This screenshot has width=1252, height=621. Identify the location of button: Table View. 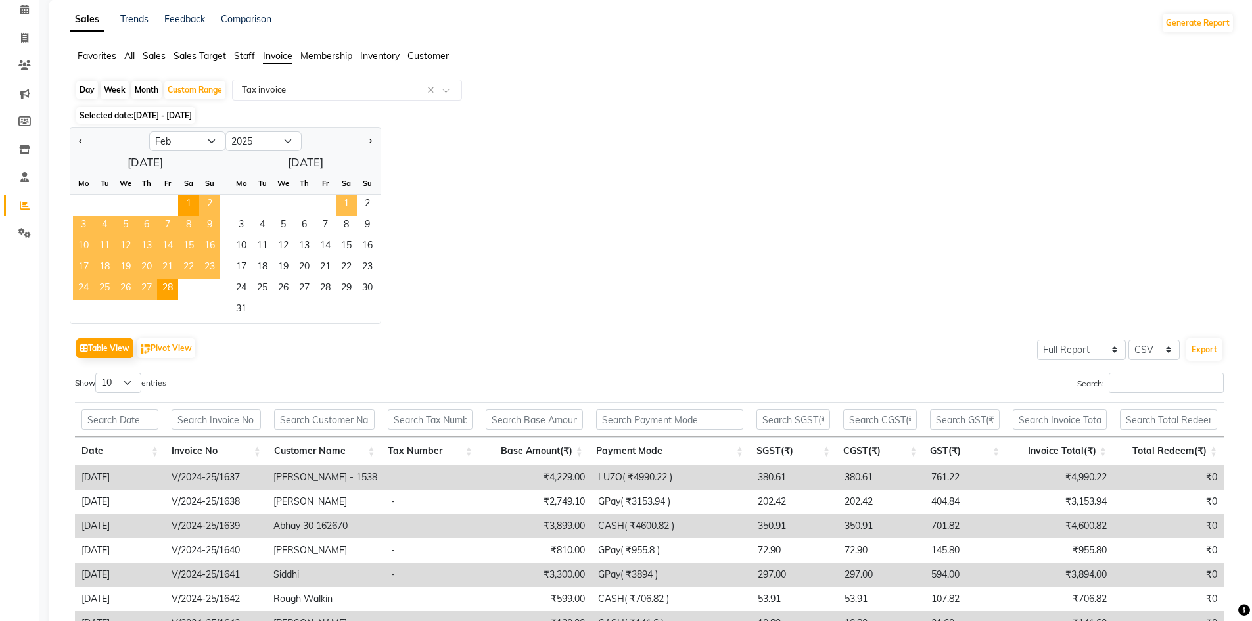
(104, 348).